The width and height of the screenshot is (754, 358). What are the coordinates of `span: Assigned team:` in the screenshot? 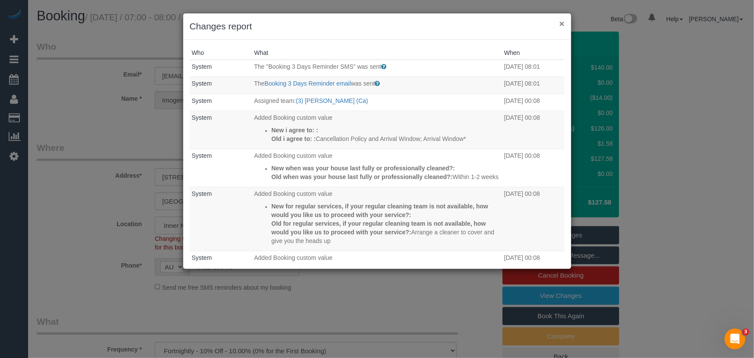 It's located at (275, 101).